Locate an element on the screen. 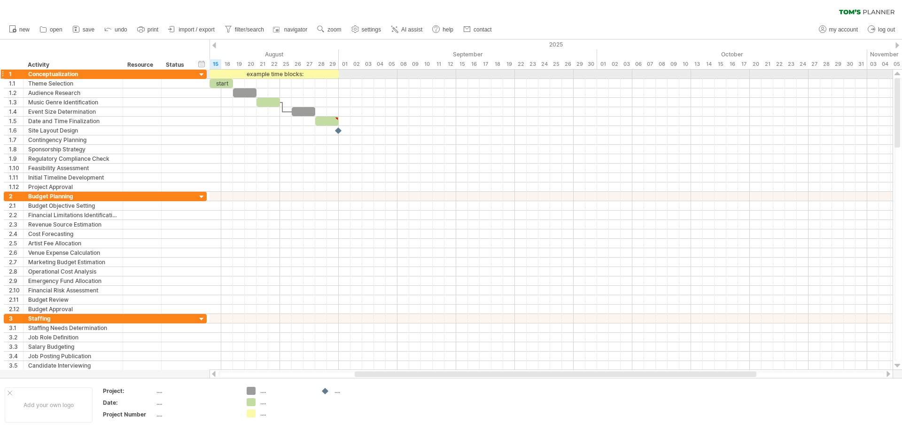 The width and height of the screenshot is (902, 432). div: Job Role Definition is located at coordinates (73, 337).